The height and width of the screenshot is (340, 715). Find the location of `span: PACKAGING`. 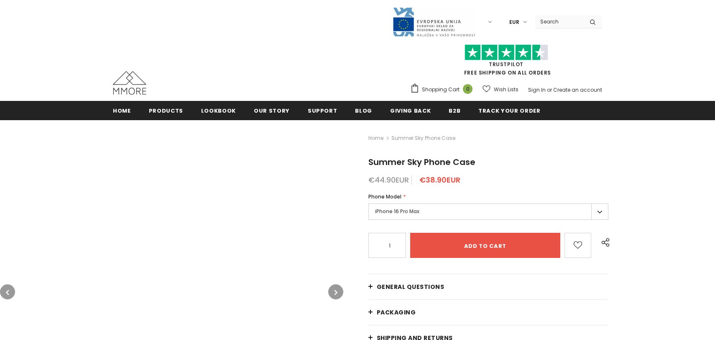

span: PACKAGING is located at coordinates (396, 312).